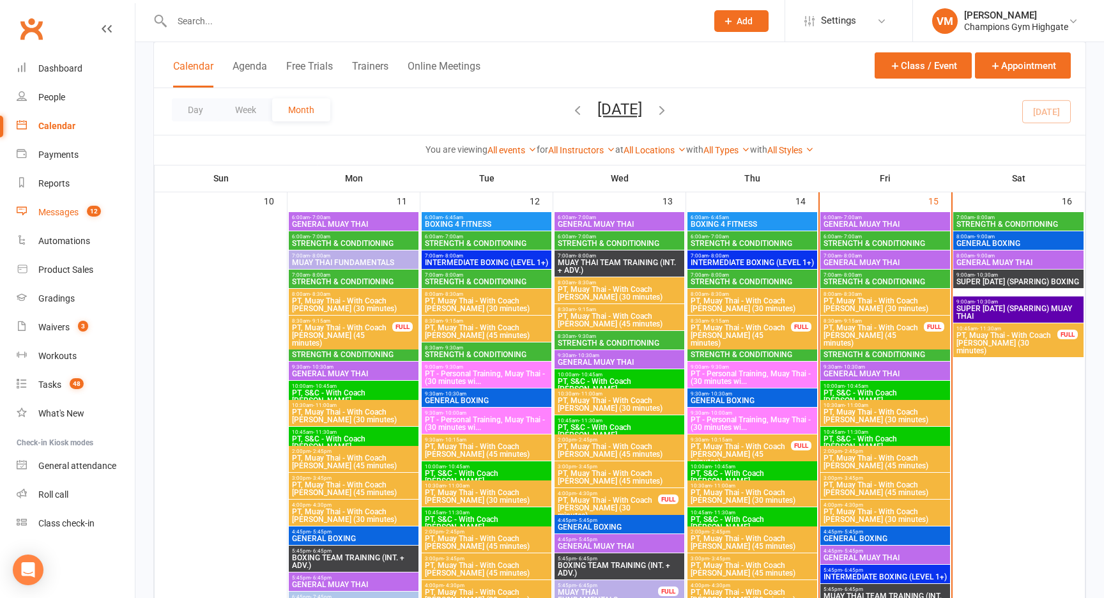  I want to click on span: - 11:30am, so click(590, 420).